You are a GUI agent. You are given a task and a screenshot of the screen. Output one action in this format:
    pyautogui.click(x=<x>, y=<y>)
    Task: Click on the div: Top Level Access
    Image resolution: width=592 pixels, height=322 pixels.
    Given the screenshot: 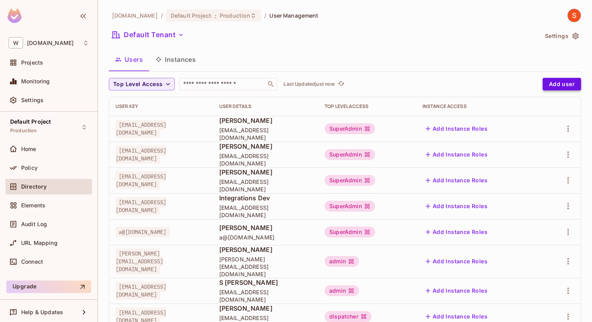 What is the action you would take?
    pyautogui.click(x=367, y=106)
    